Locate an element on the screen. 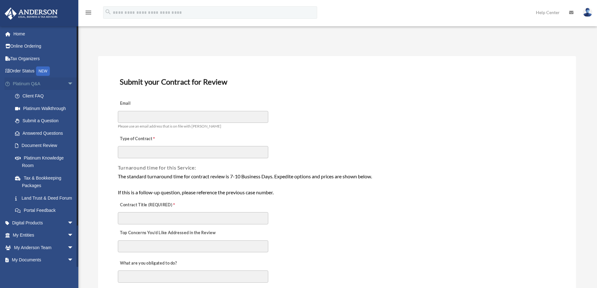 The height and width of the screenshot is (288, 597). h3: Submit your Contract for Review is located at coordinates (337, 82).